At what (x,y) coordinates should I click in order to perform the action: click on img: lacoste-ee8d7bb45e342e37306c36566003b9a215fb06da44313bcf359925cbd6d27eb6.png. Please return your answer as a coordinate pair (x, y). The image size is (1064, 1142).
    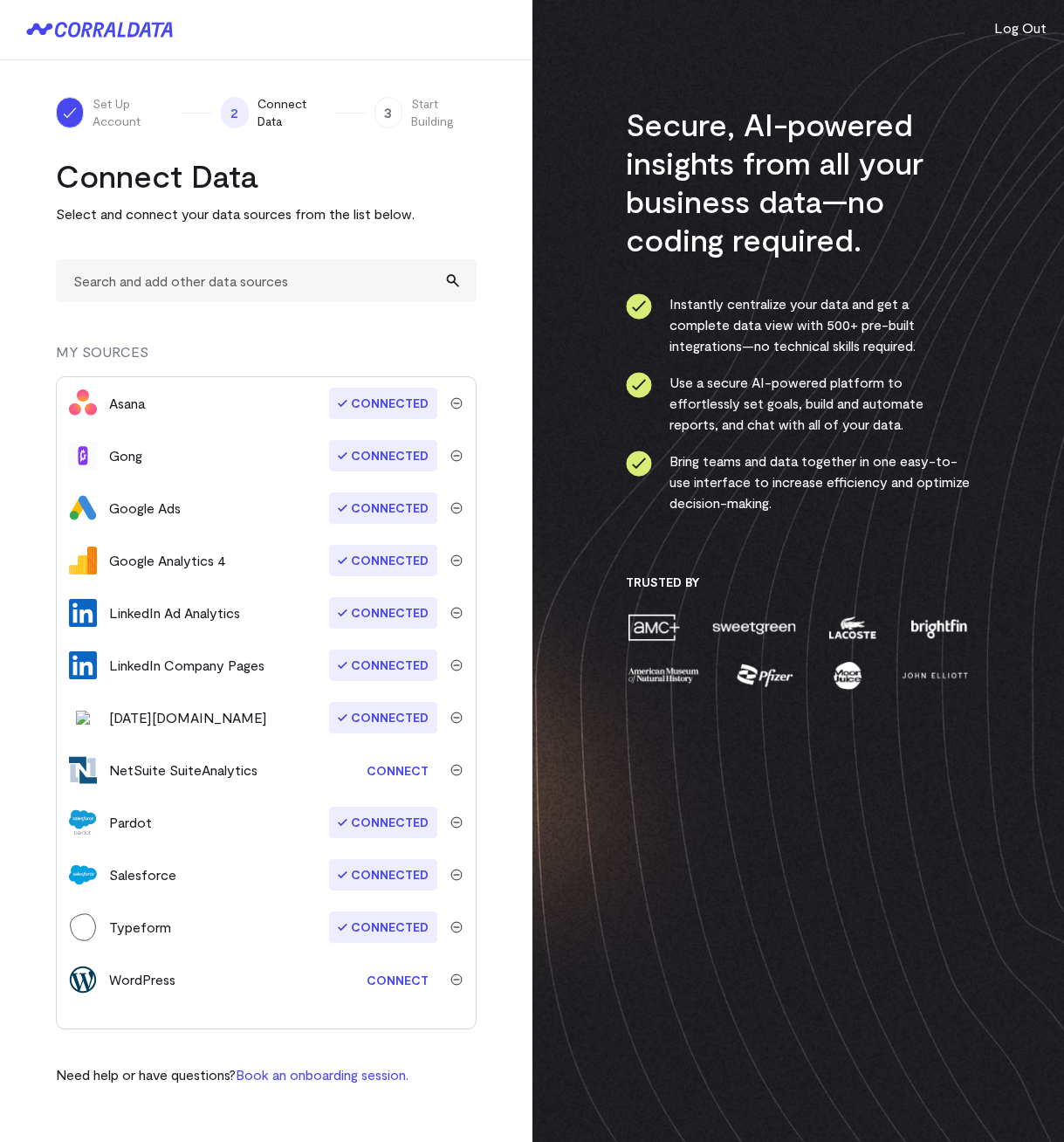
    Looking at the image, I should click on (852, 627).